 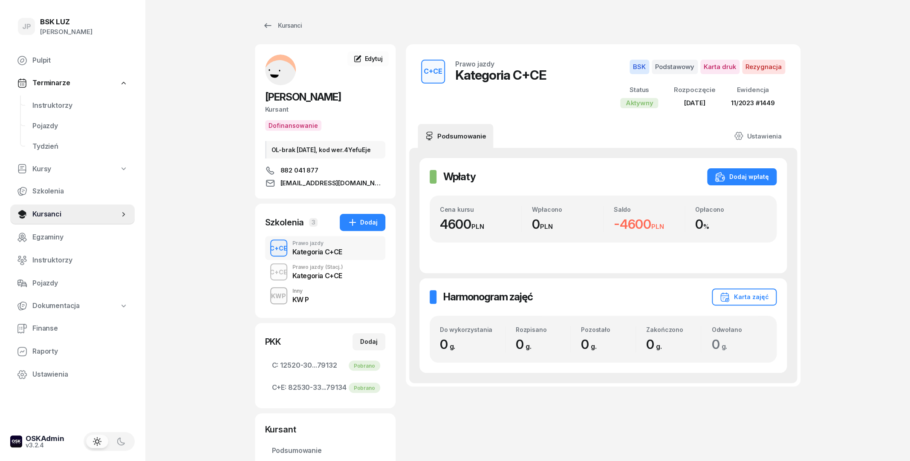 What do you see at coordinates (318, 267) in the screenshot?
I see `div: Prawo jazdy` at bounding box center [318, 267].